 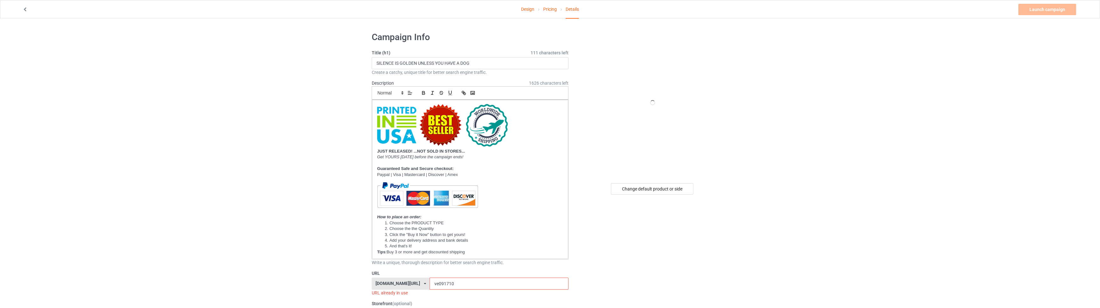 What do you see at coordinates (381, 252) in the screenshot?
I see `strong: Tips` at bounding box center [381, 252].